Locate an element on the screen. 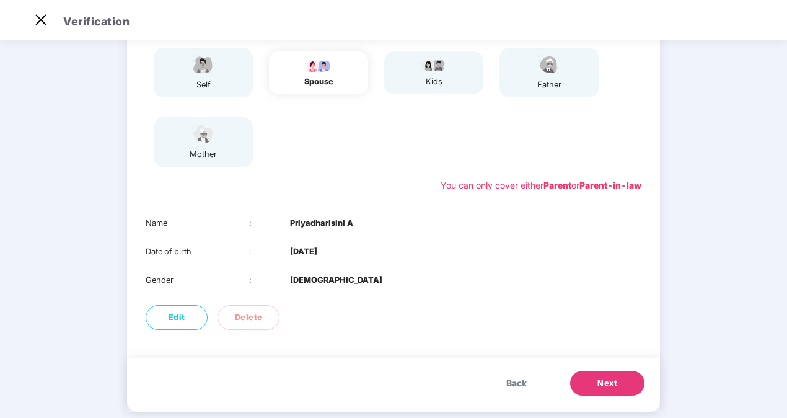 Image resolution: width=787 pixels, height=418 pixels. img: svg+xml;base64,PHN2ZyB4bWxucz0iaHR0cDovL3d3dy53My5vcmcvMjAwMC9zdmciIHdpZHRoPSI1NCIgaGVpZ2h0PSIzOC... is located at coordinates (203, 134).